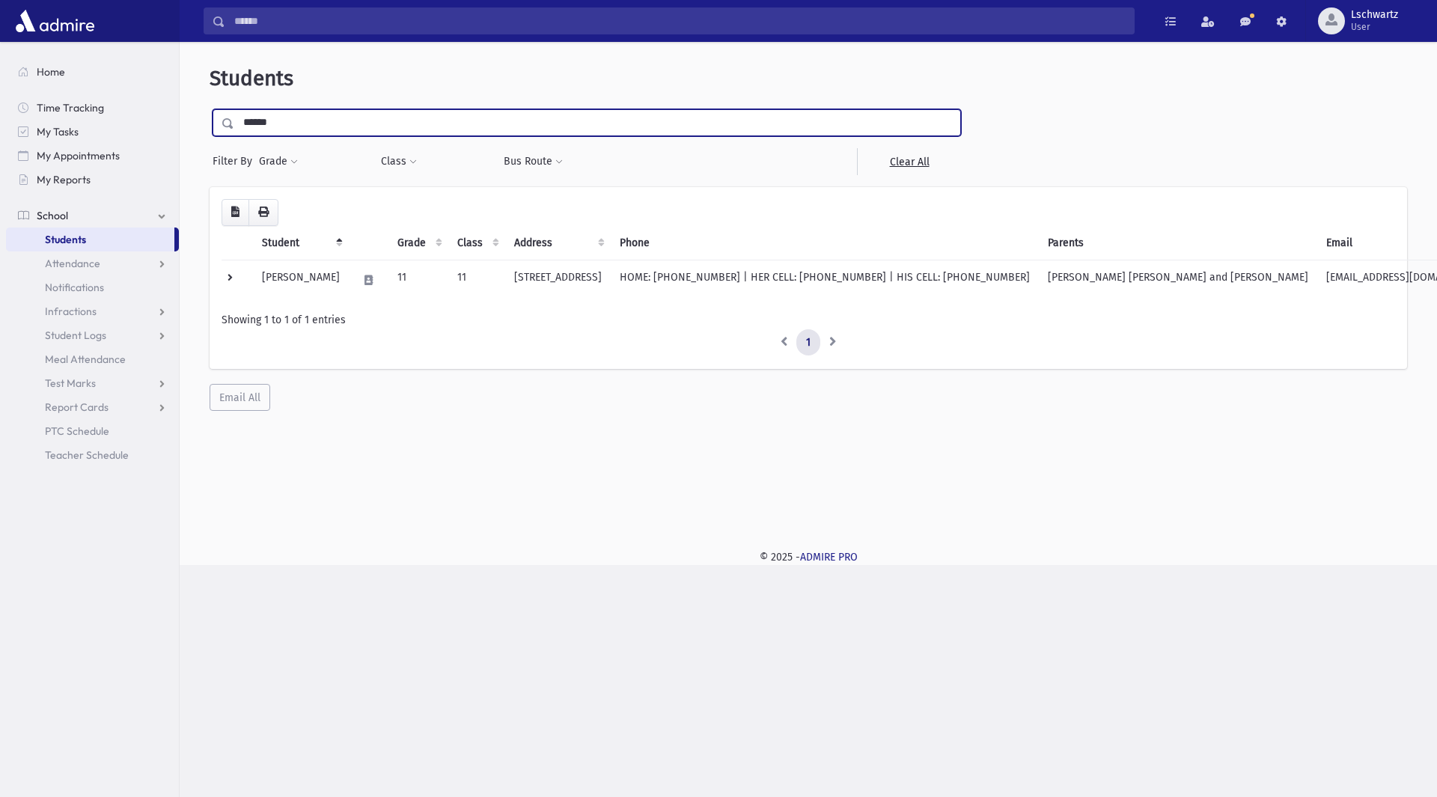 The width and height of the screenshot is (1437, 797). I want to click on span: Filter By, so click(235, 161).